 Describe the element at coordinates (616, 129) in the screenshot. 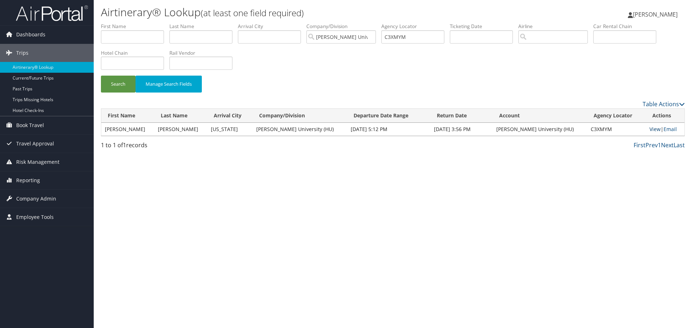

I see `td: C3XMYM` at that location.